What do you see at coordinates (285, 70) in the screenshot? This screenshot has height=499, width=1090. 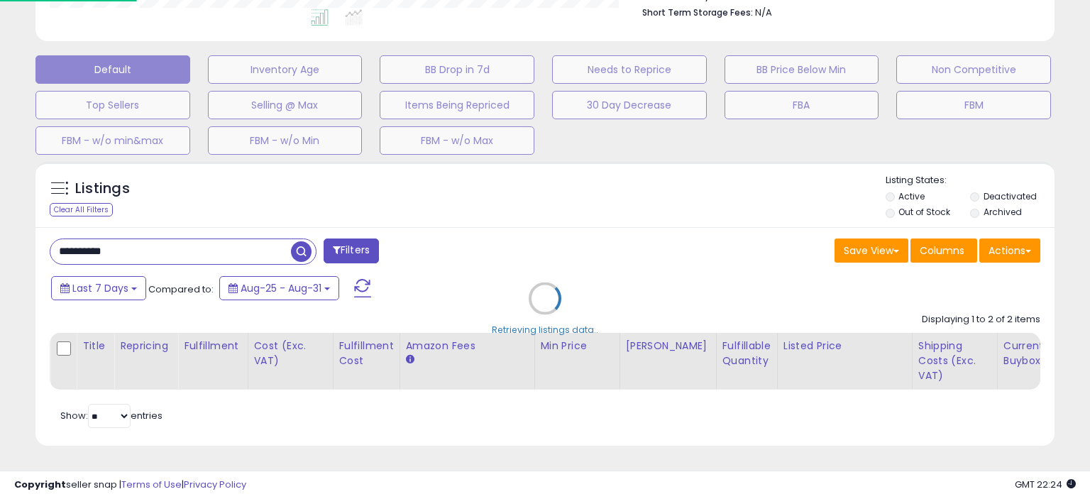 I see `button: Inventory Age` at bounding box center [285, 70].